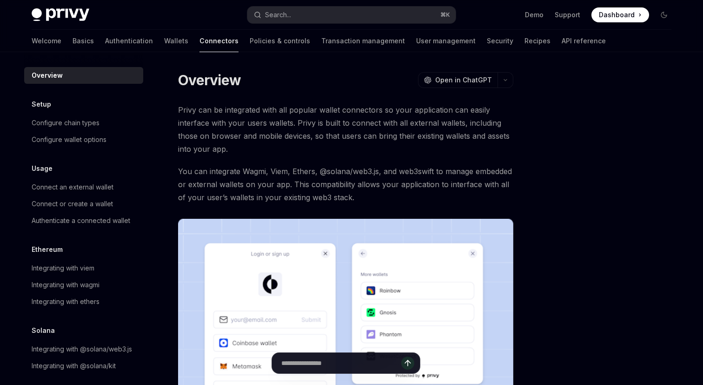  Describe the element at coordinates (341, 363) in the screenshot. I see `input: Ask a question...` at that location.